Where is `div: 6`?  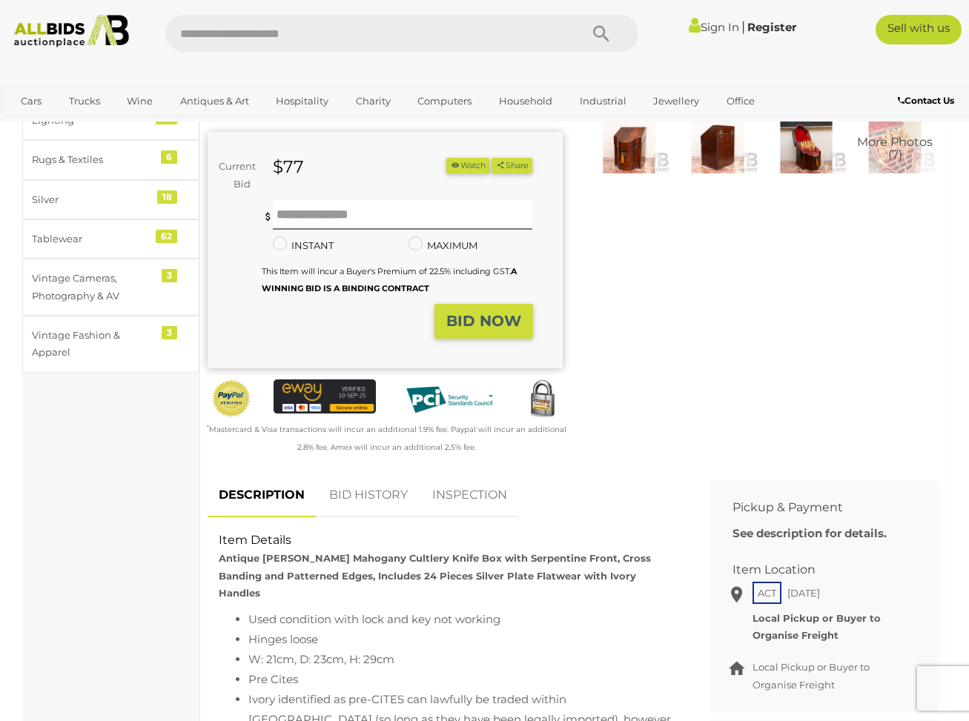 div: 6 is located at coordinates (169, 157).